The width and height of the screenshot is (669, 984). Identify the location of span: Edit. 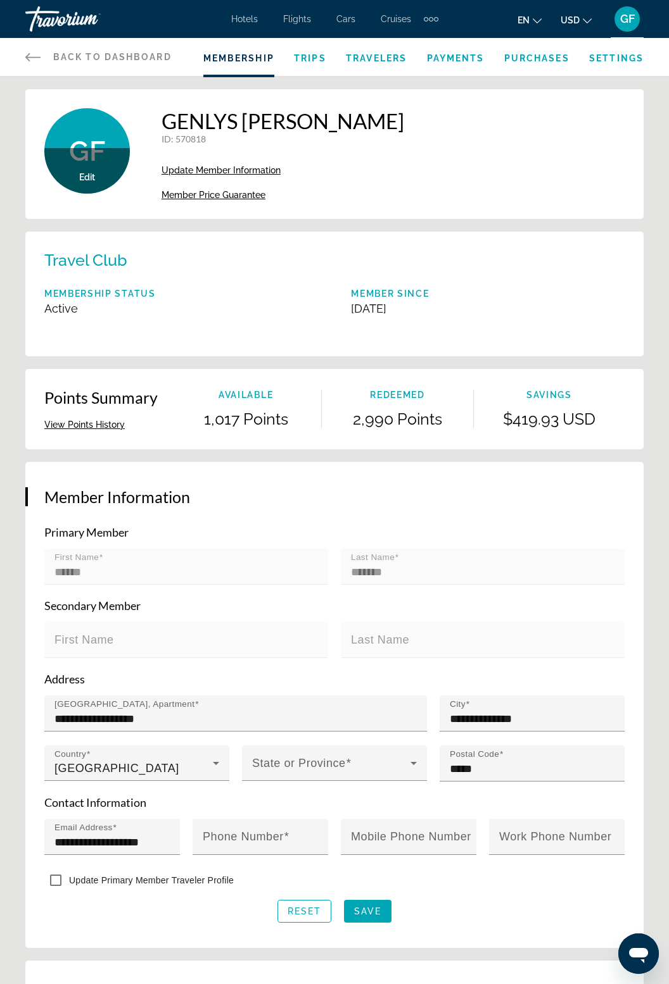
(87, 177).